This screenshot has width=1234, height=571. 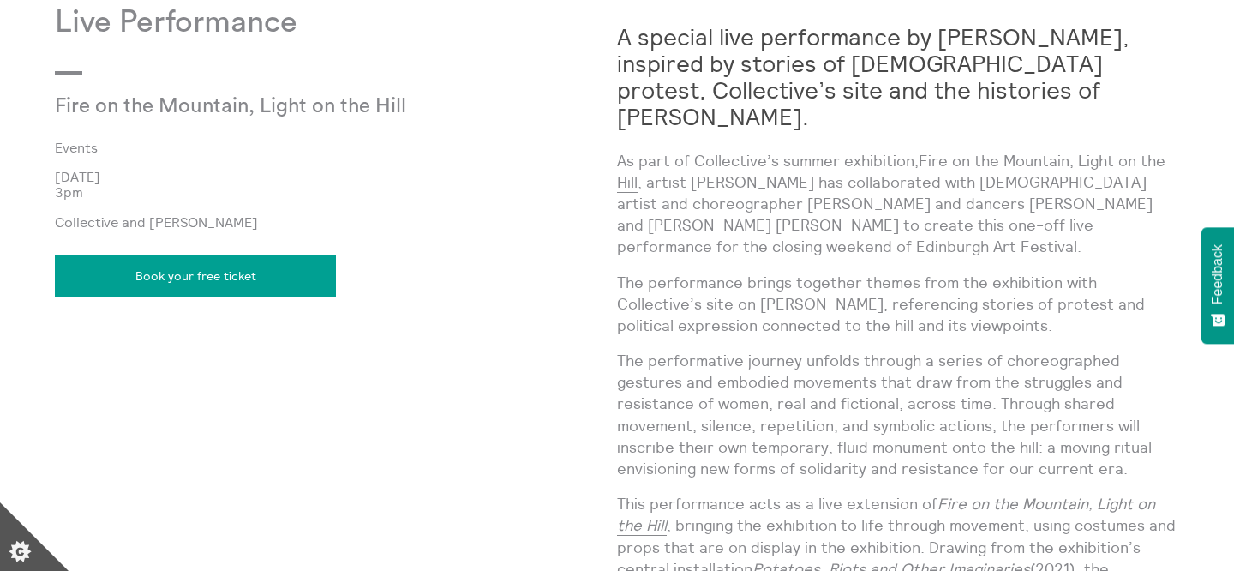 What do you see at coordinates (1218, 274) in the screenshot?
I see `span: Feedback` at bounding box center [1218, 274].